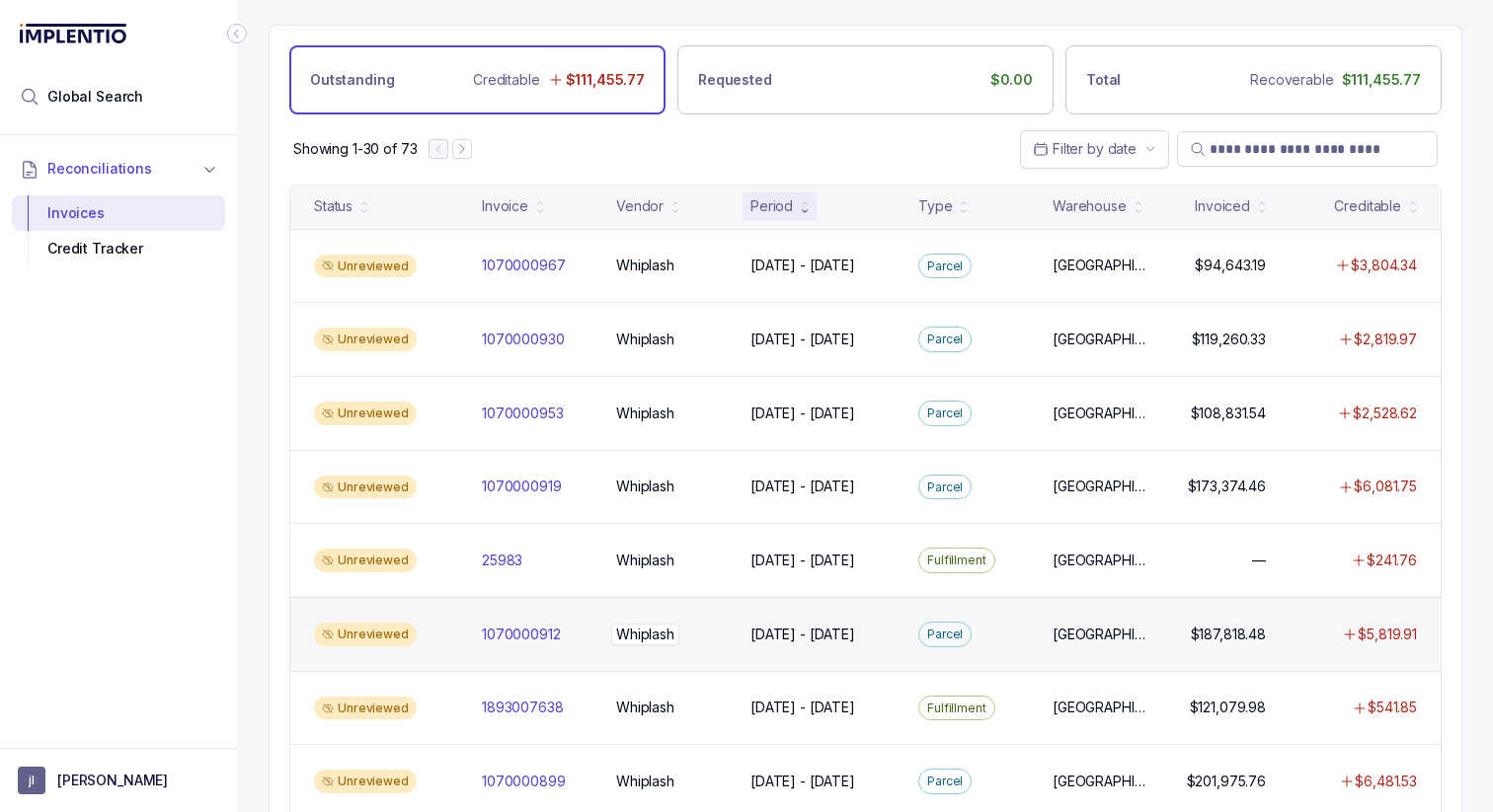 The width and height of the screenshot is (1493, 812). What do you see at coordinates (100, 169) in the screenshot?
I see `span: Reconciliations` at bounding box center [100, 169].